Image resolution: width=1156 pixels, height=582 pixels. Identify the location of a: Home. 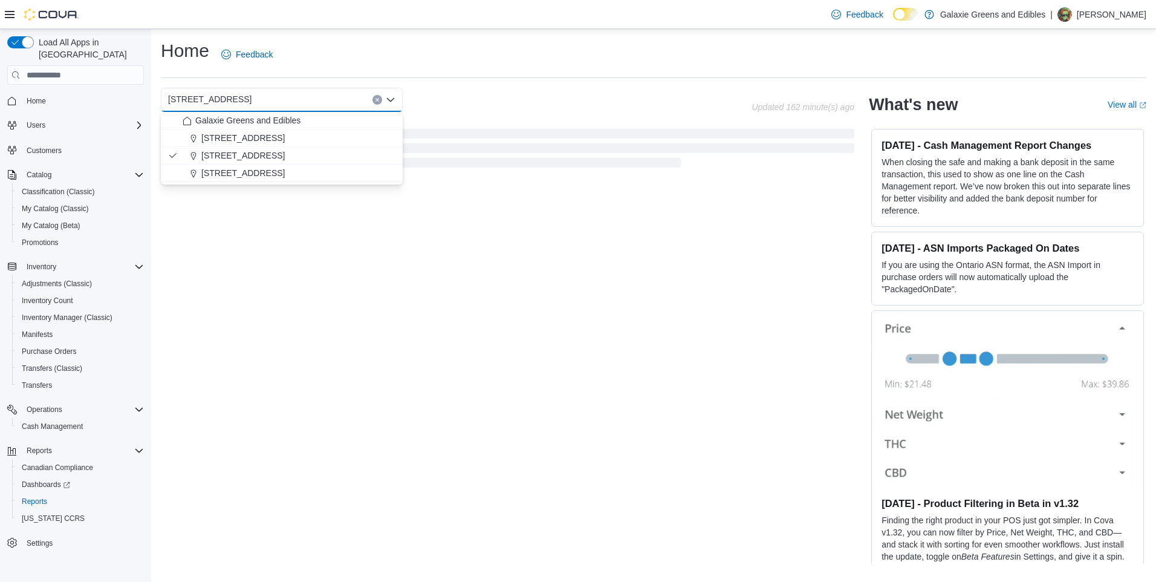
(36, 101).